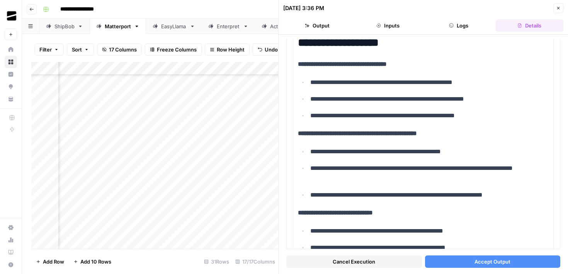 The image size is (568, 274). I want to click on button: Cancel Execution, so click(354, 261).